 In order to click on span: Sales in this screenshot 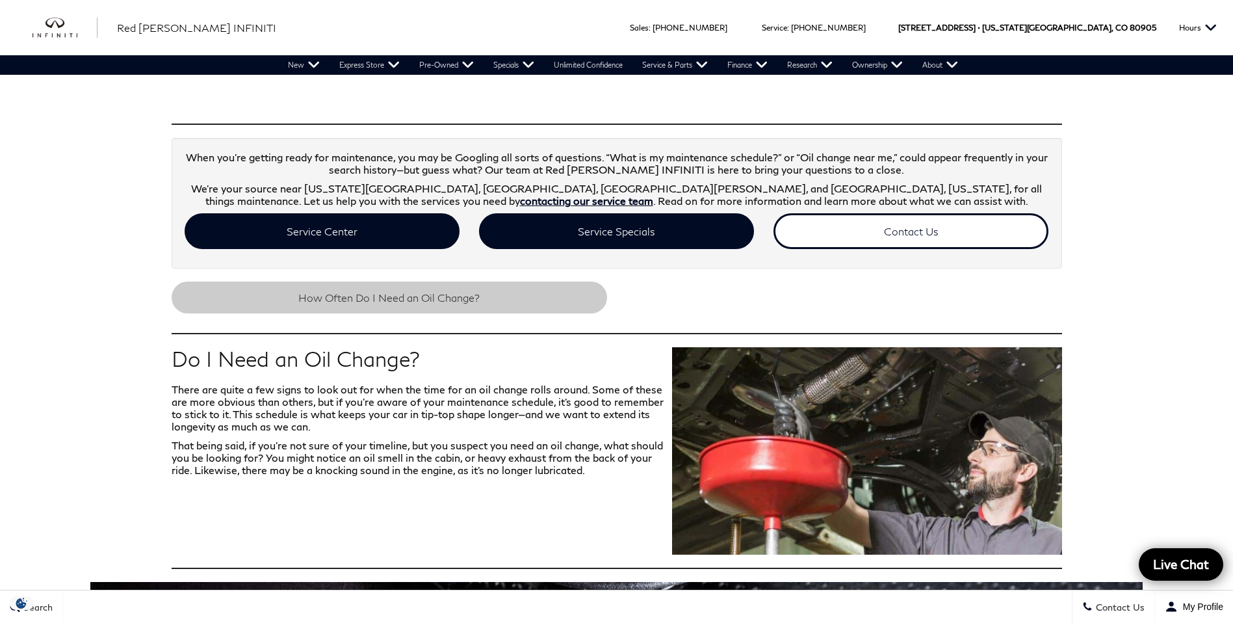, I will do `click(639, 27)`.